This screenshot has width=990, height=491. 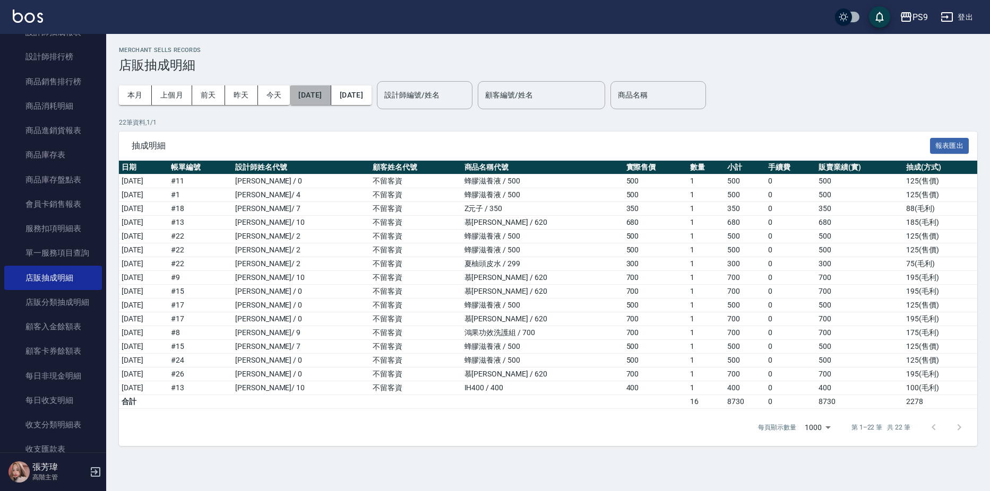 I want to click on td: # 26, so click(x=200, y=375).